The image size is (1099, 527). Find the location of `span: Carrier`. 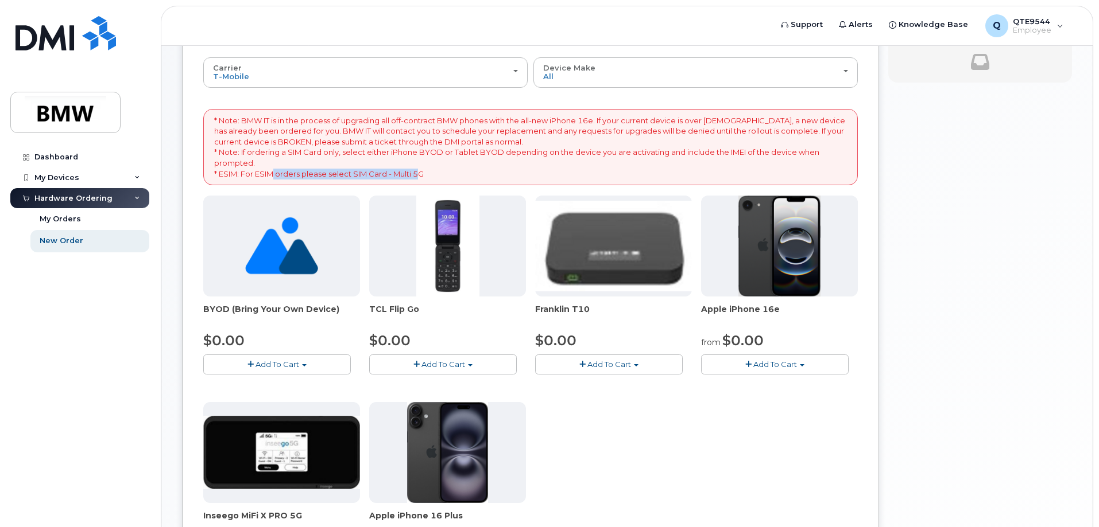

span: Carrier is located at coordinates (227, 68).